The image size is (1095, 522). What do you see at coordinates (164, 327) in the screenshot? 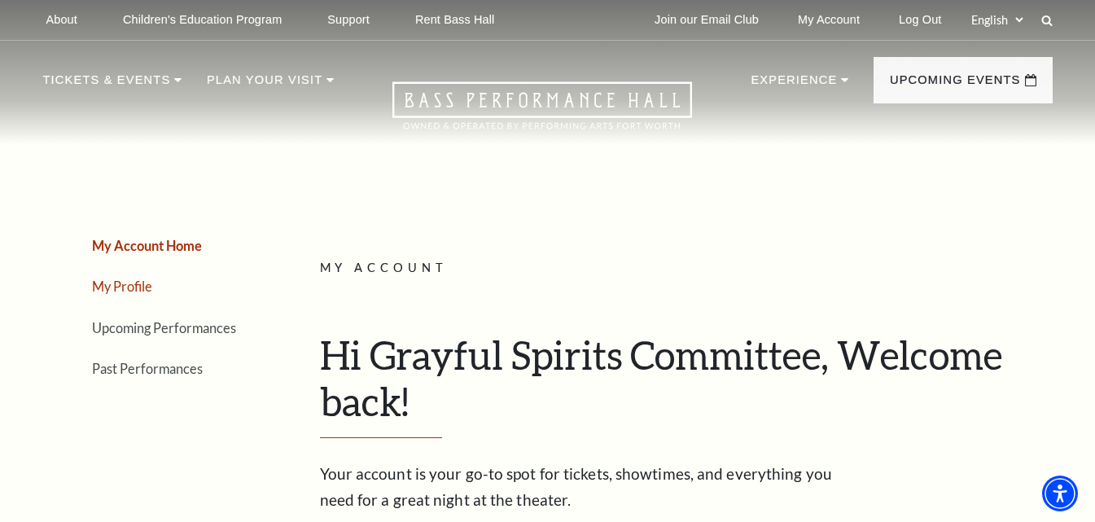
I see `a: Upcoming Performances` at bounding box center [164, 327].